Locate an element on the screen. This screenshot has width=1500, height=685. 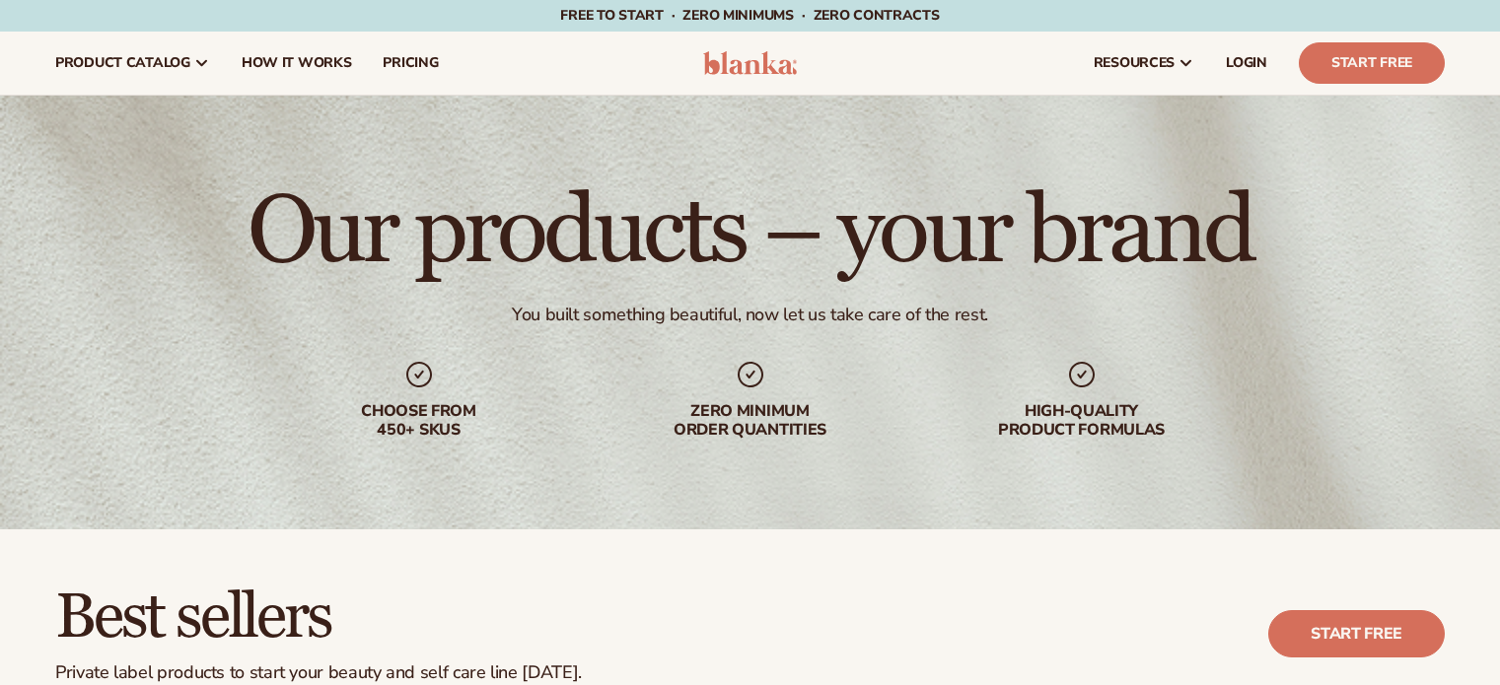
a: resources is located at coordinates (1144, 63).